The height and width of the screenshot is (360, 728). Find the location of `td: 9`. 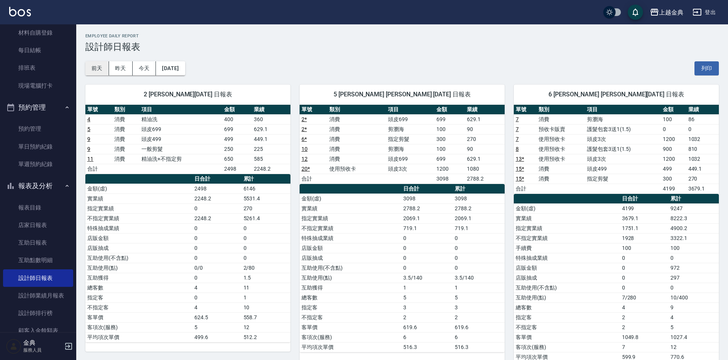

td: 9 is located at coordinates (694, 308).